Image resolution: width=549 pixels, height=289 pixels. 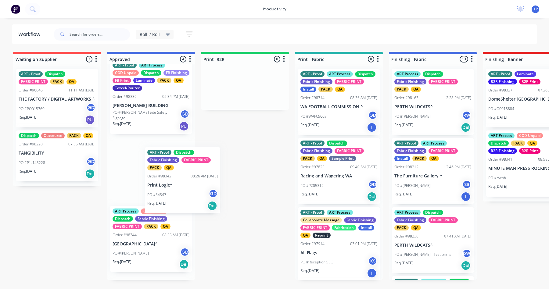 I want to click on div: Workflow, so click(x=31, y=34).